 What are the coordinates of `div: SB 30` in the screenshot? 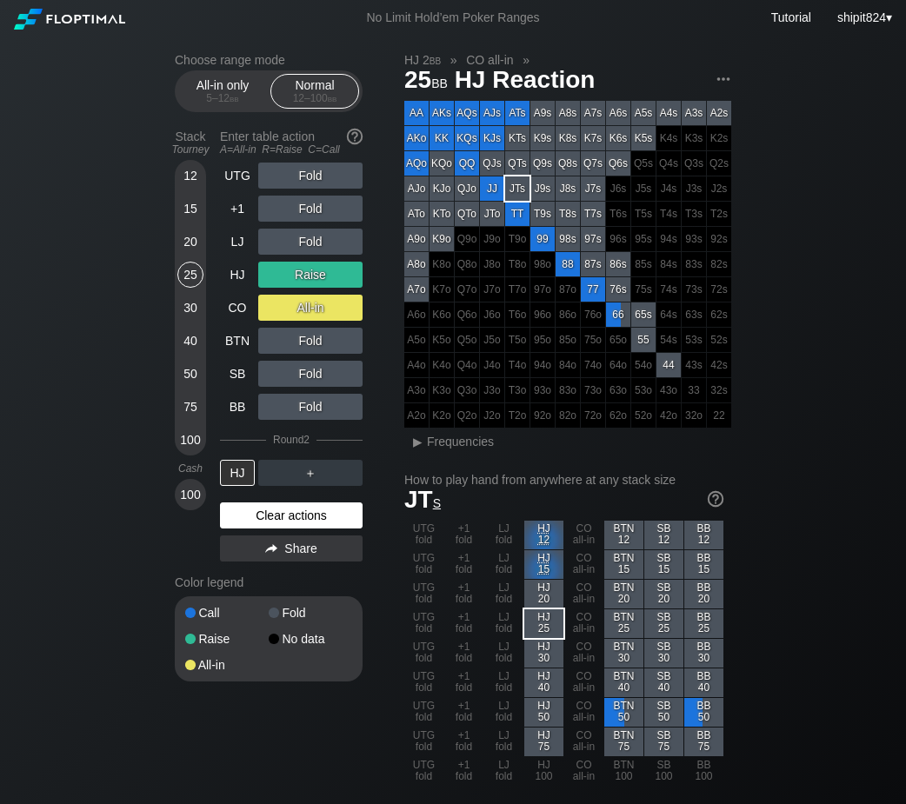 It's located at (663, 653).